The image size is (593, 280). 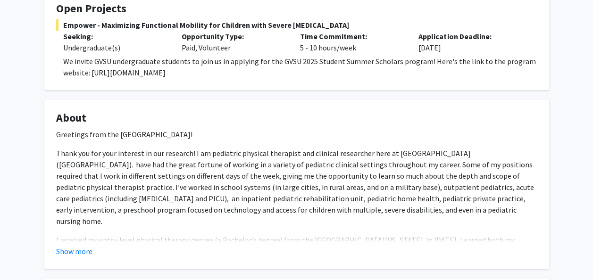 I want to click on p: Thank you for your interest in our research! I am pediatric physical therapist and clinical resea..., so click(x=297, y=187).